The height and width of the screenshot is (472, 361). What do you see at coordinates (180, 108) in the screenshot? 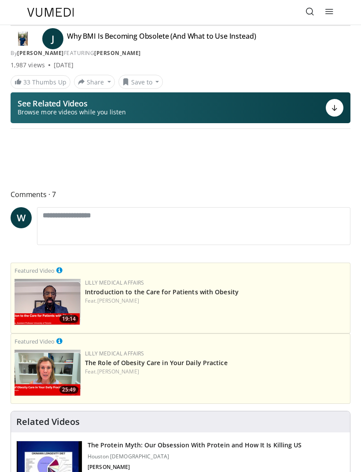
I see `button: See Related Videos Browse more videos while you listen` at bounding box center [180, 108].